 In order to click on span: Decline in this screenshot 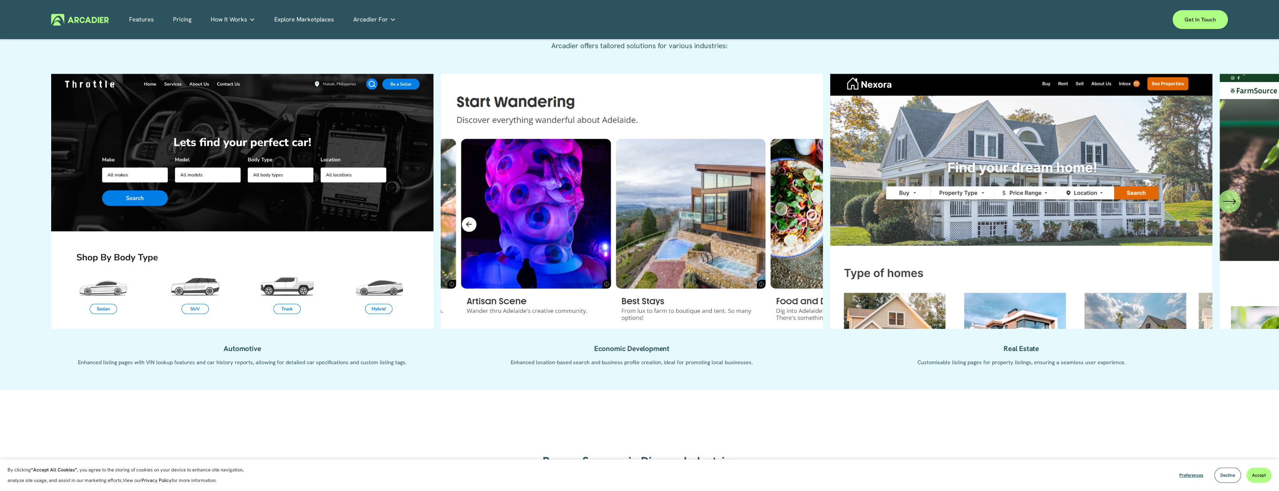, I will do `click(1227, 475)`.